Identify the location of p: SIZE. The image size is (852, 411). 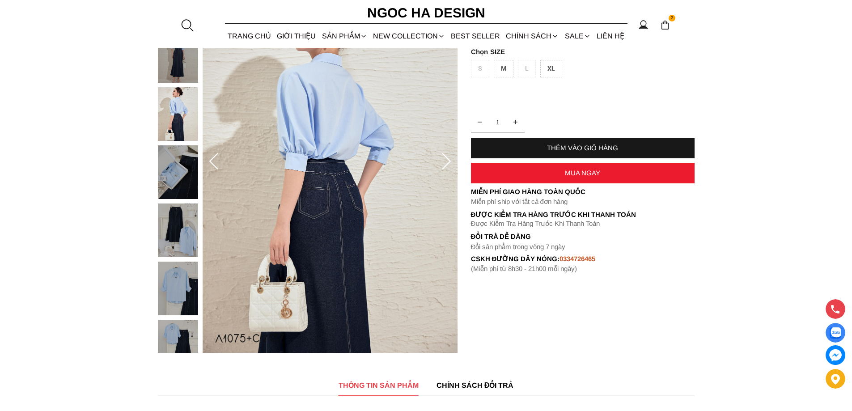
(583, 51).